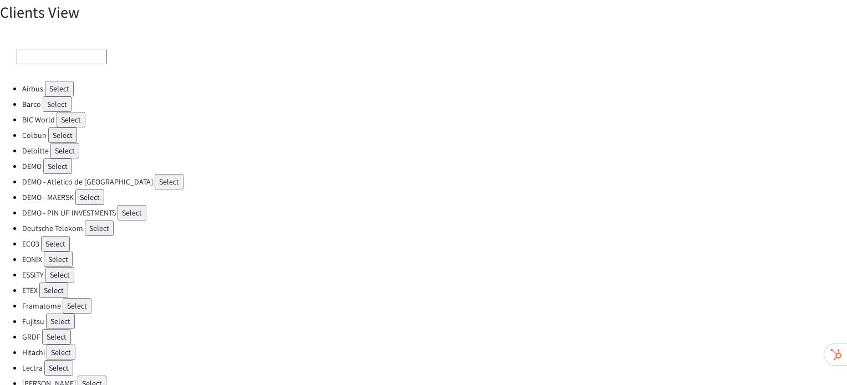  What do you see at coordinates (435, 244) in the screenshot?
I see `li: ECO3` at bounding box center [435, 244].